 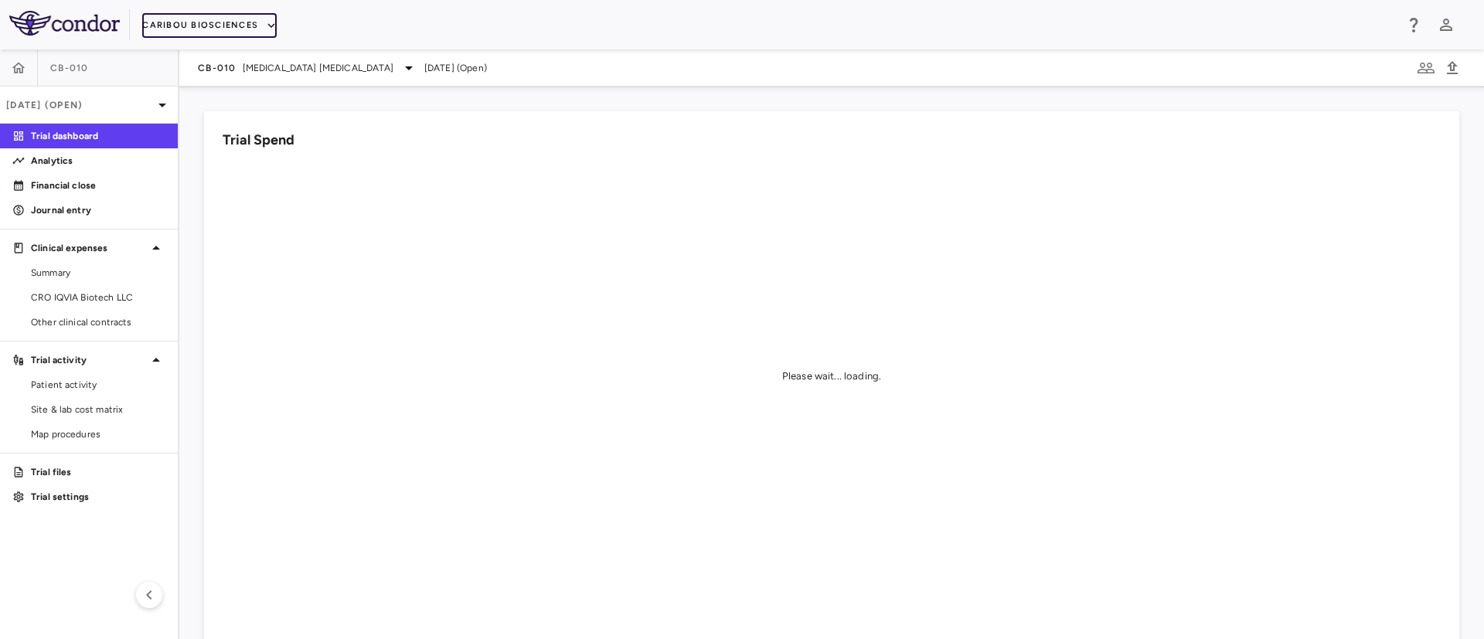 What do you see at coordinates (98, 322) in the screenshot?
I see `span: Other clinical contracts` at bounding box center [98, 322].